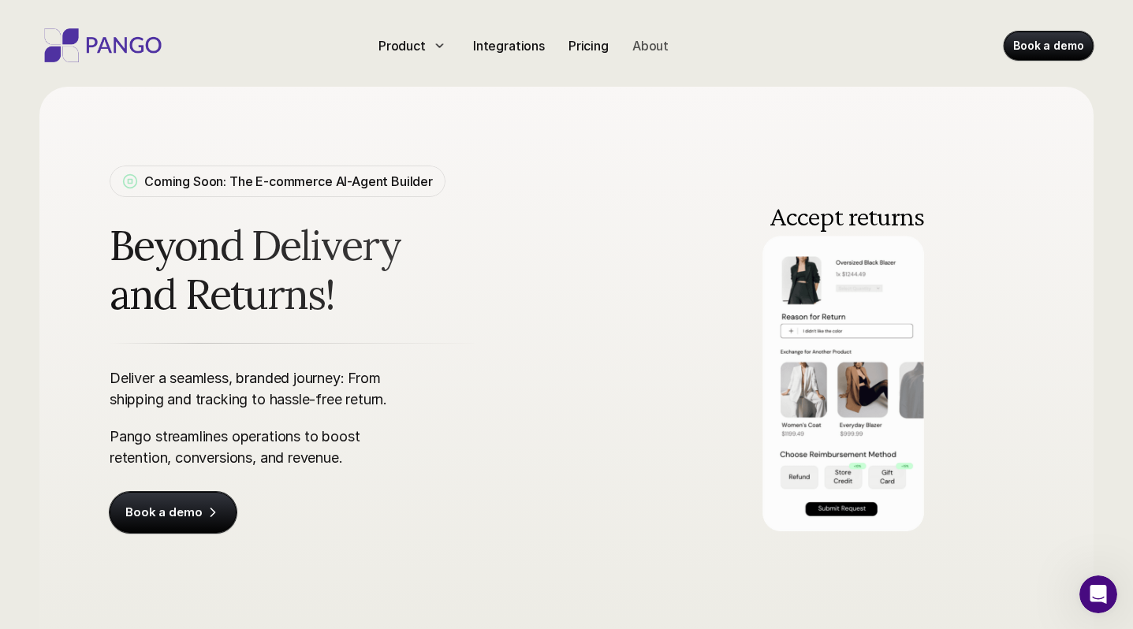 The height and width of the screenshot is (629, 1133). Describe the element at coordinates (509, 46) in the screenshot. I see `a: Integrations` at that location.